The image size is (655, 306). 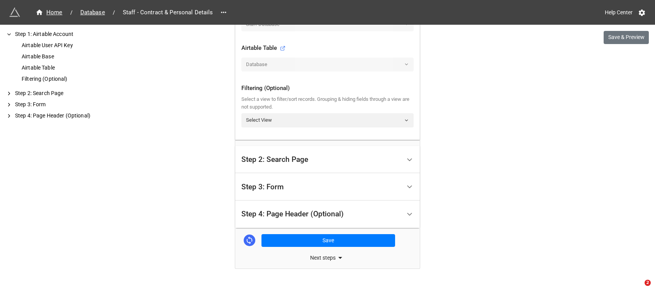 I want to click on a: Home, so click(x=49, y=12).